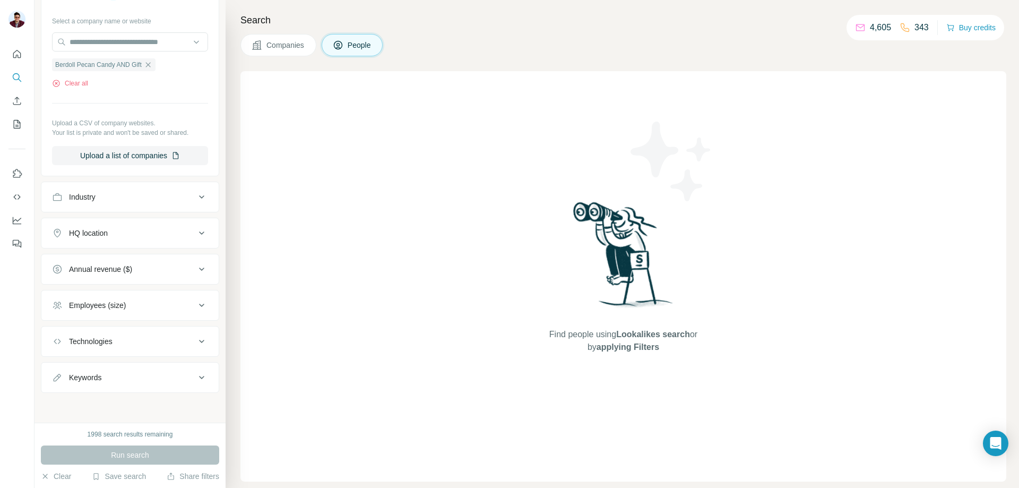  Describe the element at coordinates (17, 124) in the screenshot. I see `button: My lists` at that location.